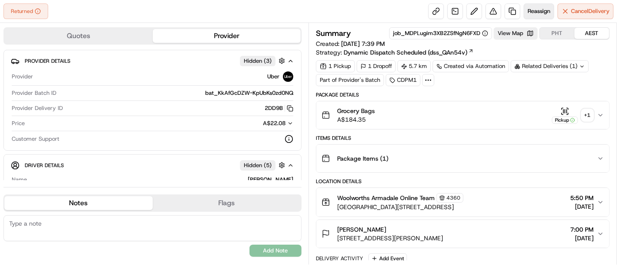 The width and height of the screenshot is (617, 265). What do you see at coordinates (592, 33) in the screenshot?
I see `button: AEST` at bounding box center [592, 33].